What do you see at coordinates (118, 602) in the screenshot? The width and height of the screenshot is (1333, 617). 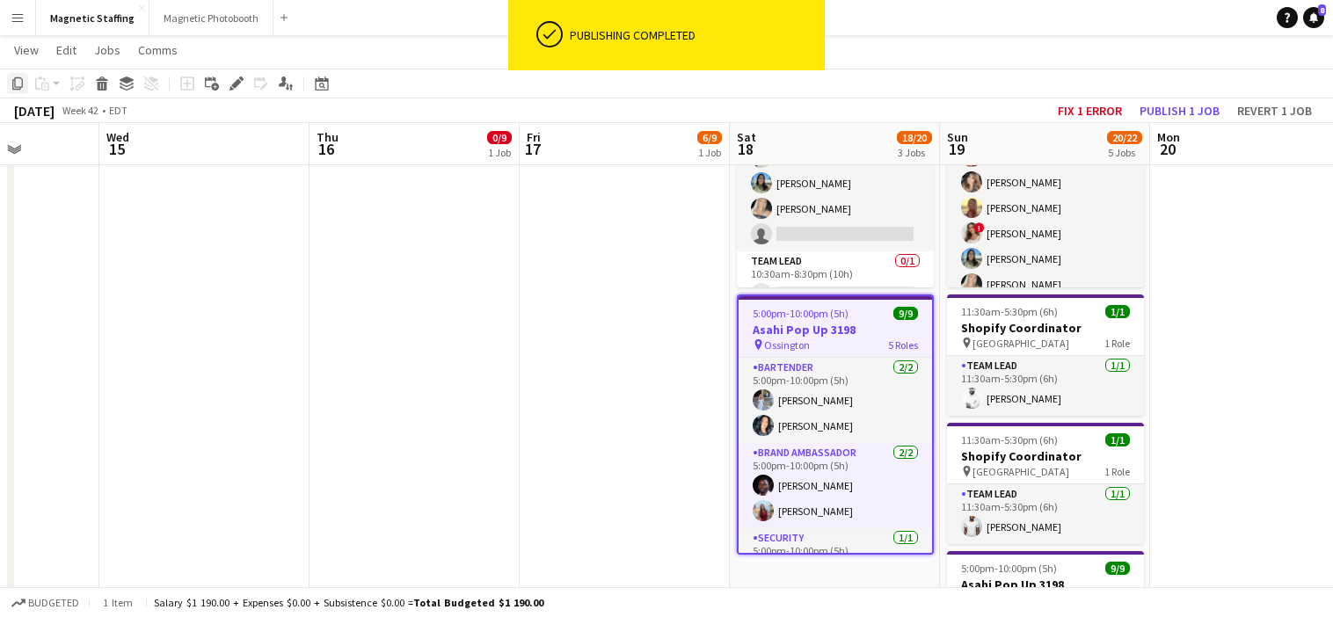 I see `span: 1 item` at bounding box center [118, 602].